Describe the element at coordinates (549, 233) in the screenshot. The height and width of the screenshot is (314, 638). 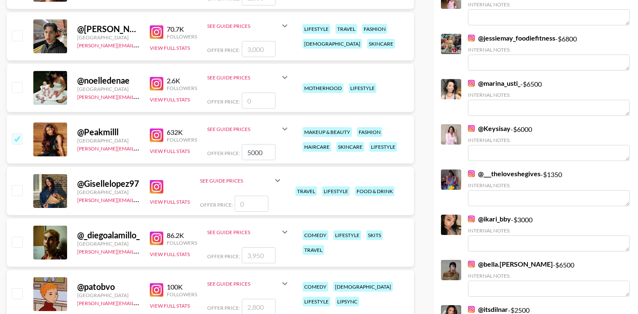
I see `div: - $ 3000` at that location.